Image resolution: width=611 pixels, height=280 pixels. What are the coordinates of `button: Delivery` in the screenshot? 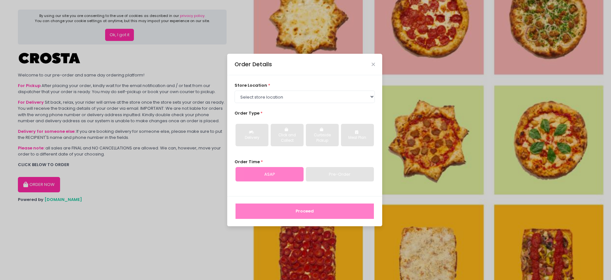 It's located at (252, 135).